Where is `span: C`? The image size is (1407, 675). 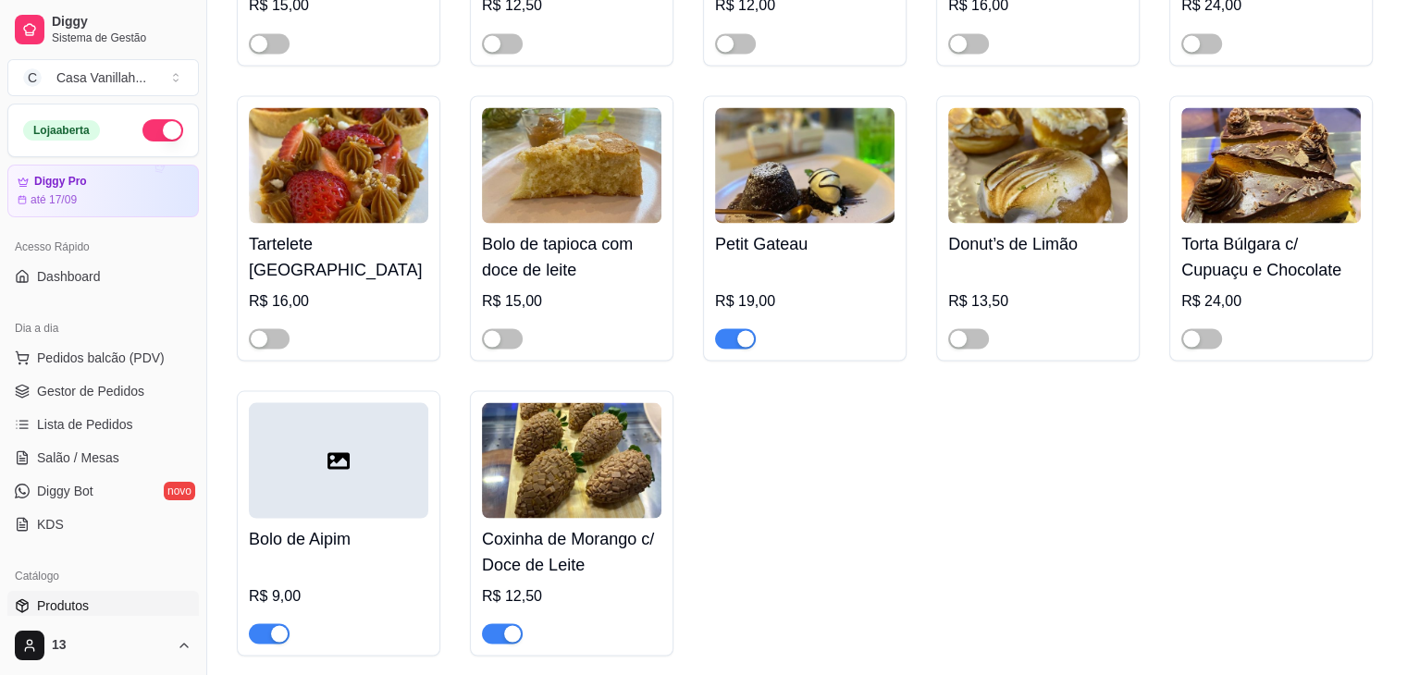 span: C is located at coordinates (32, 78).